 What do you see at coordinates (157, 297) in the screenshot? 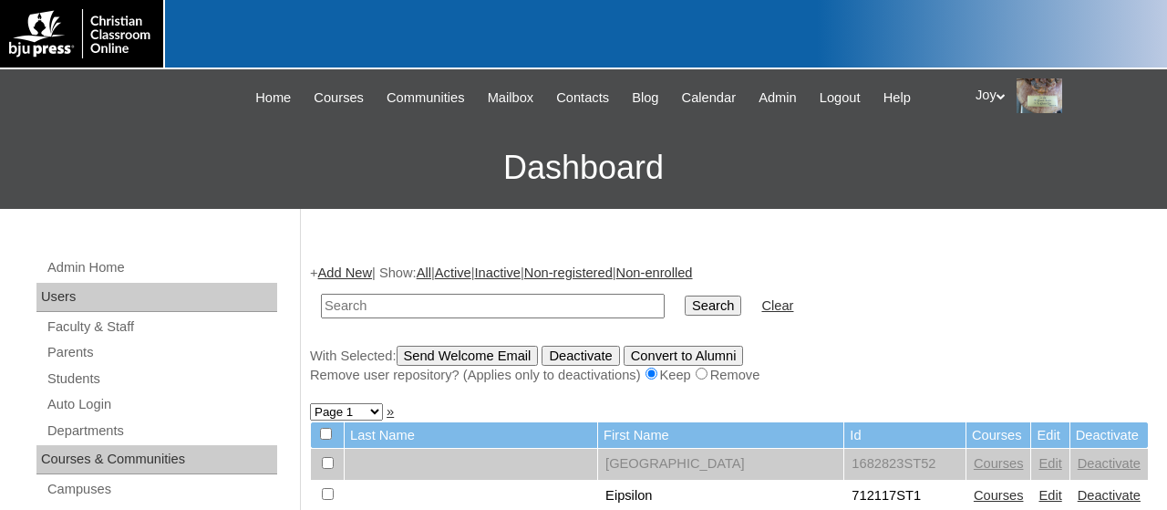
I see `div: Users` at bounding box center [157, 297].